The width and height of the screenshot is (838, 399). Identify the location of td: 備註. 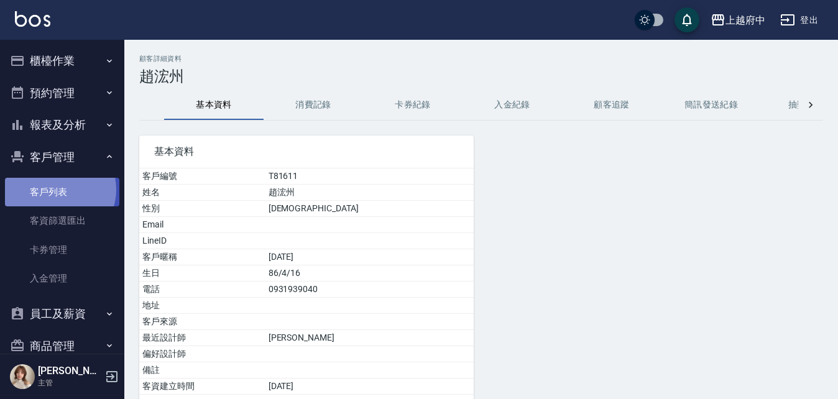
(202, 370).